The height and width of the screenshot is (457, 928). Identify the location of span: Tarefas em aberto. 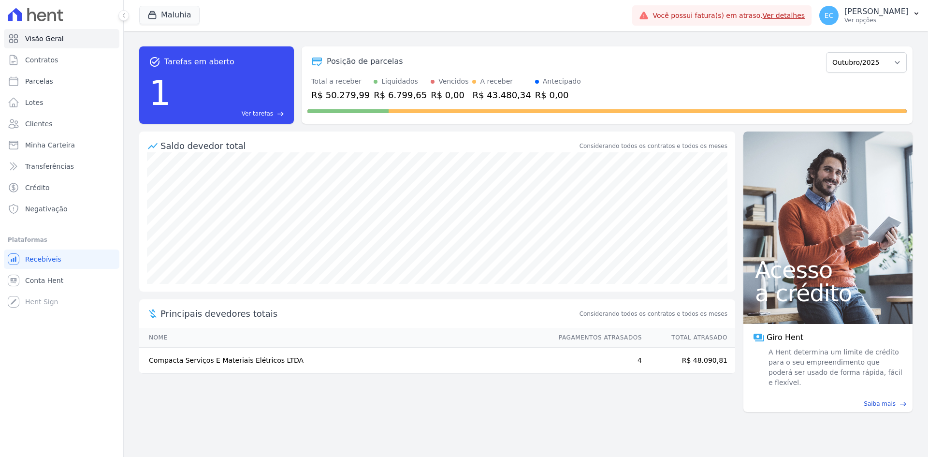
(199, 62).